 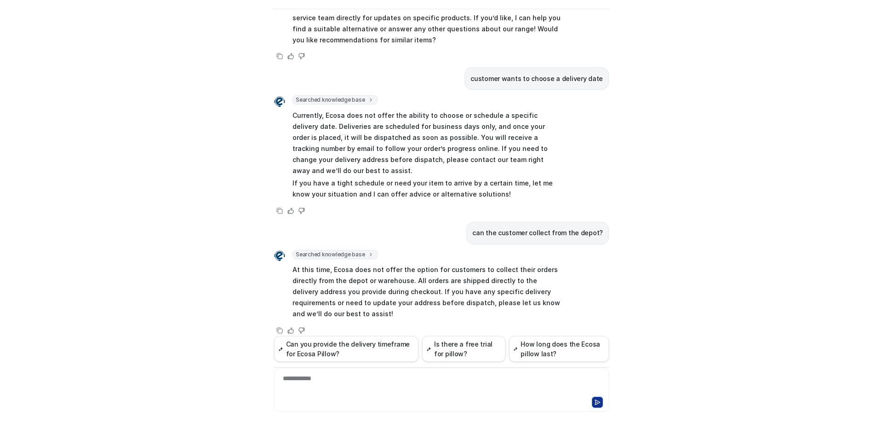 What do you see at coordinates (427, 189) in the screenshot?
I see `p: If you have a tight schedule or need your item to arrive by a certain time, let me know your situ...` at bounding box center [427, 189].